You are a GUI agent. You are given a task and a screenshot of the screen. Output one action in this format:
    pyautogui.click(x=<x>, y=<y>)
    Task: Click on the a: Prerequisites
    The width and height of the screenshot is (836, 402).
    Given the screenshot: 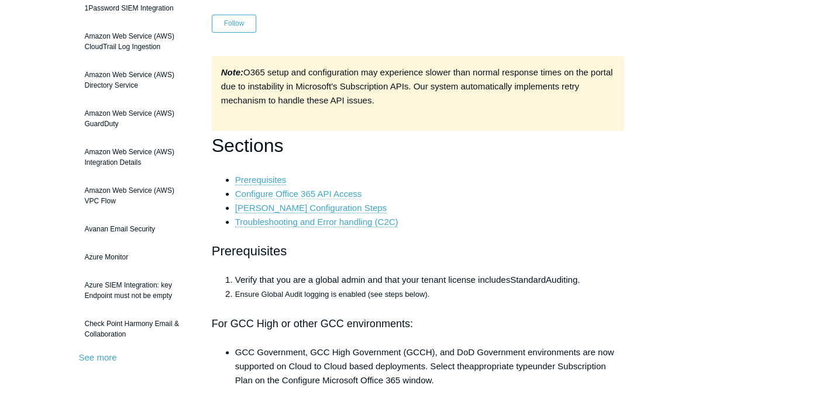 What is the action you would take?
    pyautogui.click(x=261, y=180)
    